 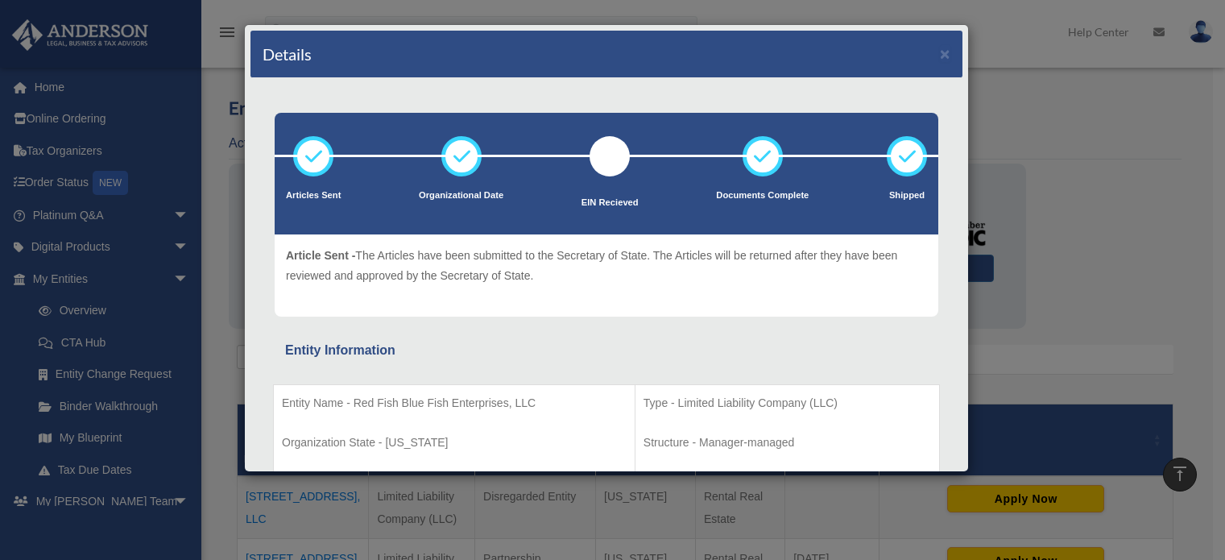 I want to click on p: Organizational Date, so click(x=461, y=196).